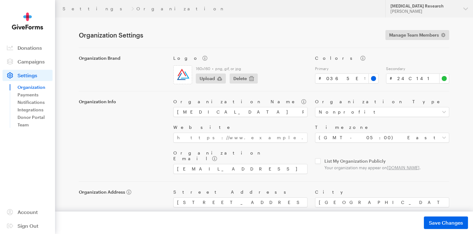 Image resolution: width=473 pixels, height=234 pixels. Describe the element at coordinates (211, 78) in the screenshot. I see `button: Upload` at that location.